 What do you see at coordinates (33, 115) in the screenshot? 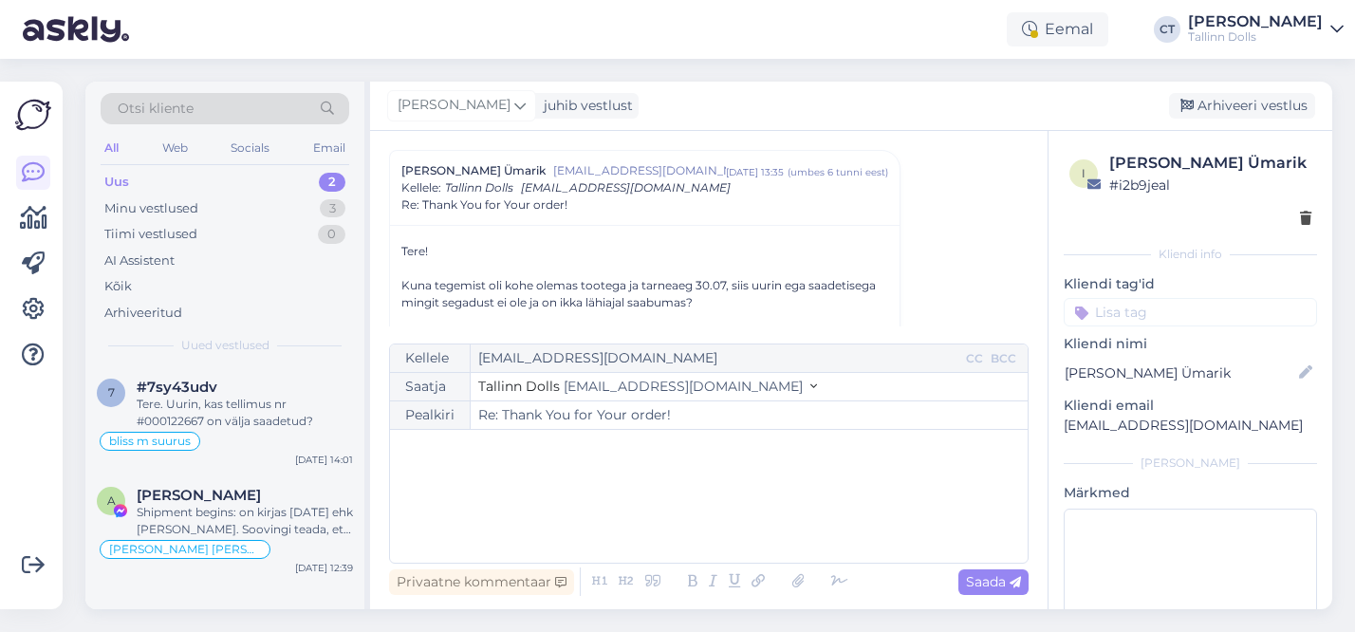
I see `img: Askly Logo` at bounding box center [33, 115].